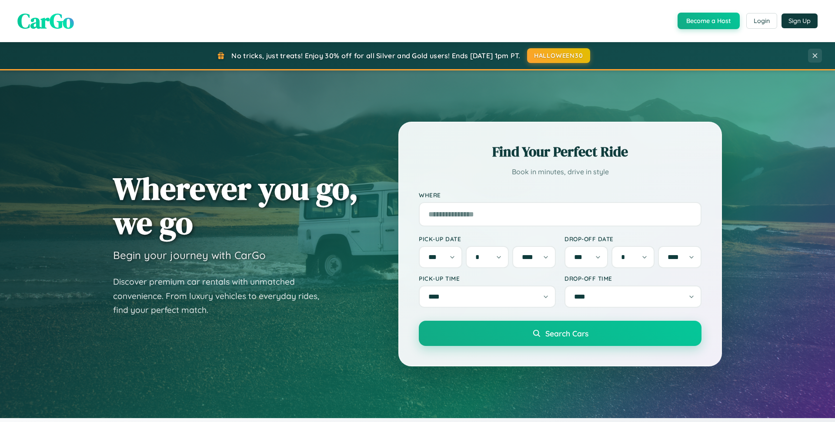 This screenshot has height=422, width=835. What do you see at coordinates (558, 56) in the screenshot?
I see `button: HALLOWEEN30` at bounding box center [558, 56].